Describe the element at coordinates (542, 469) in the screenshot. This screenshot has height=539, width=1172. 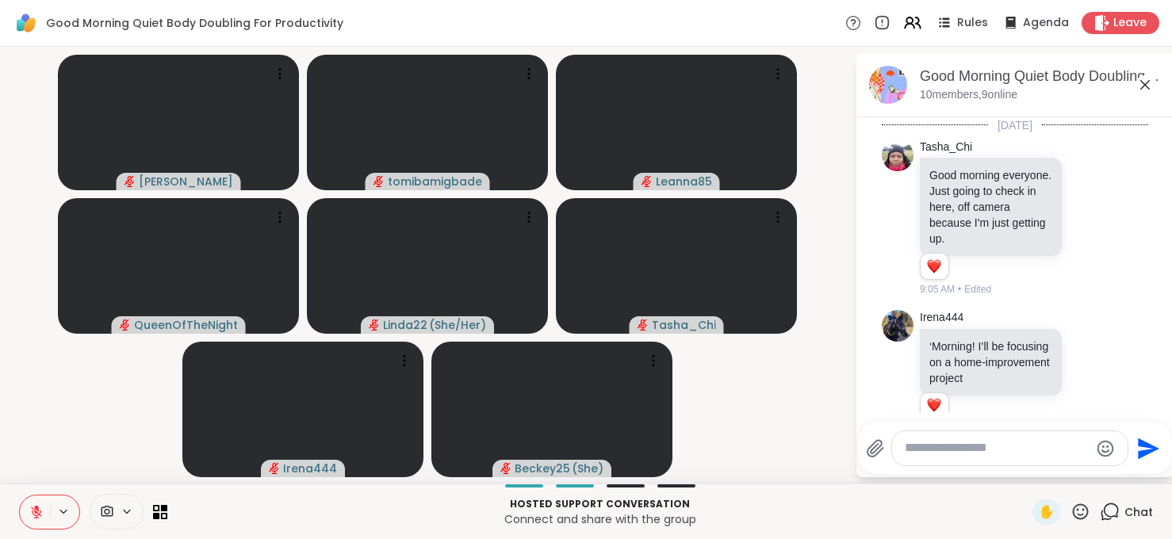
I see `span: Beckey25` at that location.